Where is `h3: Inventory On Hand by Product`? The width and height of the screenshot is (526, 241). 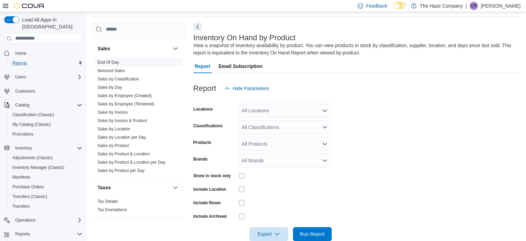 h3: Inventory On Hand by Product is located at coordinates (245, 38).